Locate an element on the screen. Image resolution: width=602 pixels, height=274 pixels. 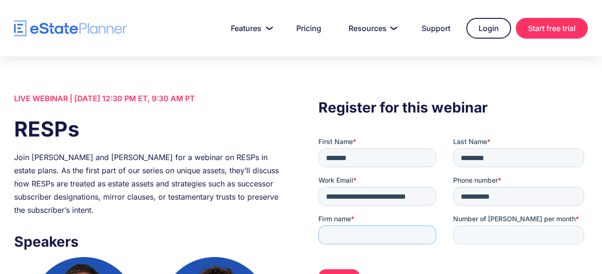
a: Resources is located at coordinates (371, 28).